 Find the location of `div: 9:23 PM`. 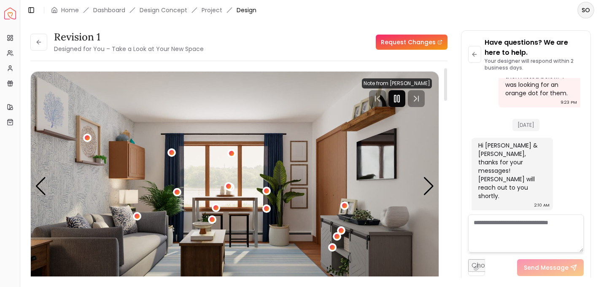

div: 9:23 PM is located at coordinates (569, 102).